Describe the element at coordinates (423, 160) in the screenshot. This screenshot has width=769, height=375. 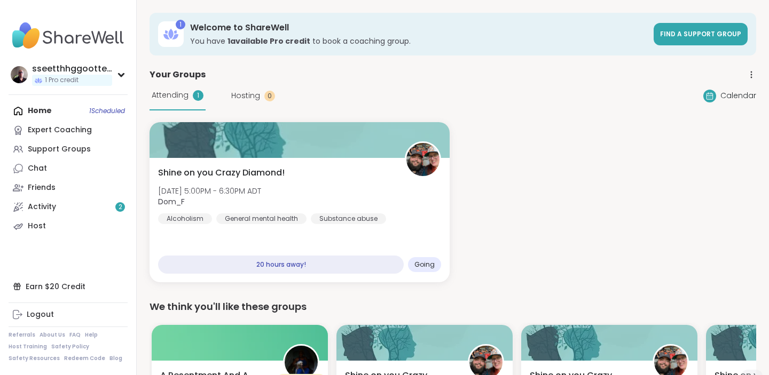
I see `img: Dom_F` at that location.